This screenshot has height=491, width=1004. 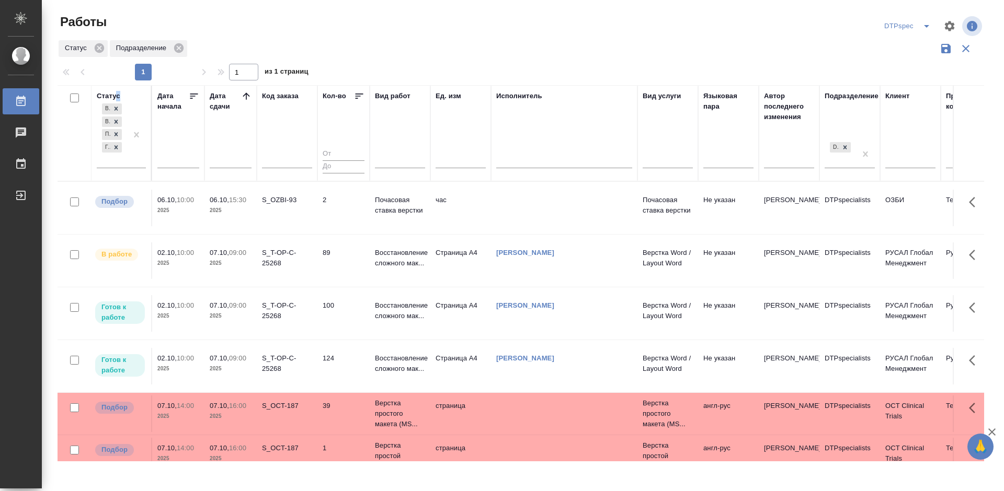 I want to click on div: S_OCT-187, so click(x=287, y=406).